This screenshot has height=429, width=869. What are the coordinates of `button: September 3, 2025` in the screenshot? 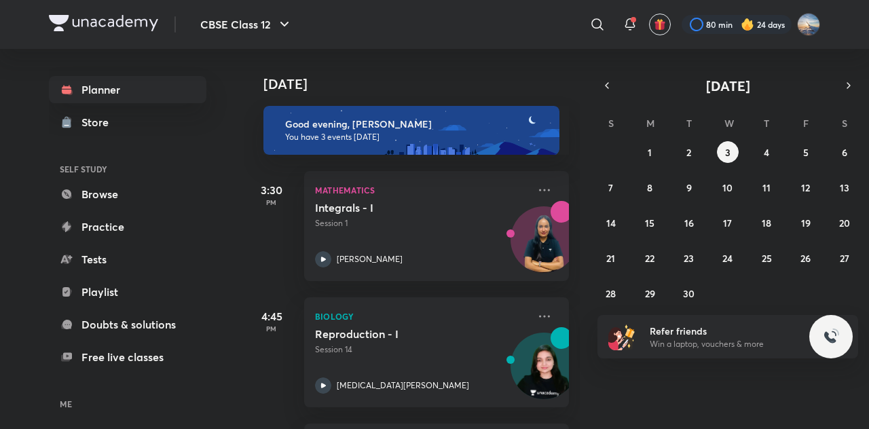 It's located at (728, 152).